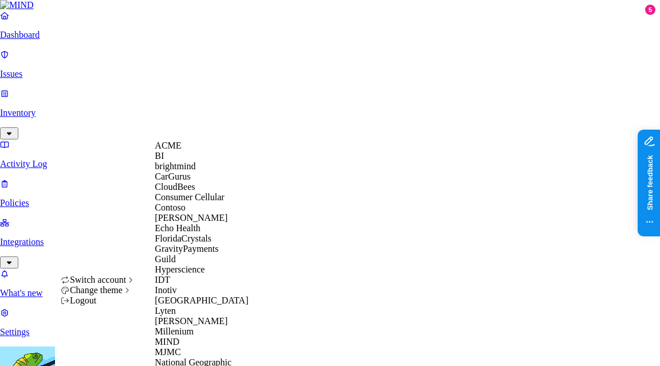 Image resolution: width=660 pixels, height=366 pixels. What do you see at coordinates (167, 341) in the screenshot?
I see `span: MIND` at bounding box center [167, 341].